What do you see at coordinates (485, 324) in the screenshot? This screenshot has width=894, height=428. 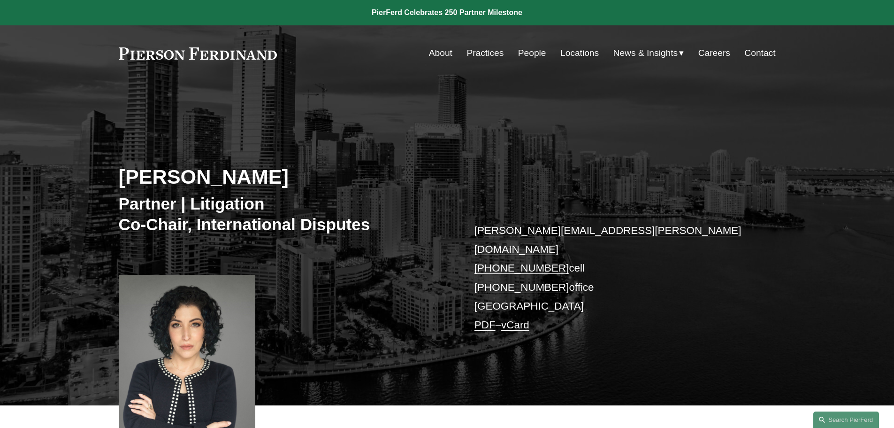 I see `a: PDF` at bounding box center [485, 324].